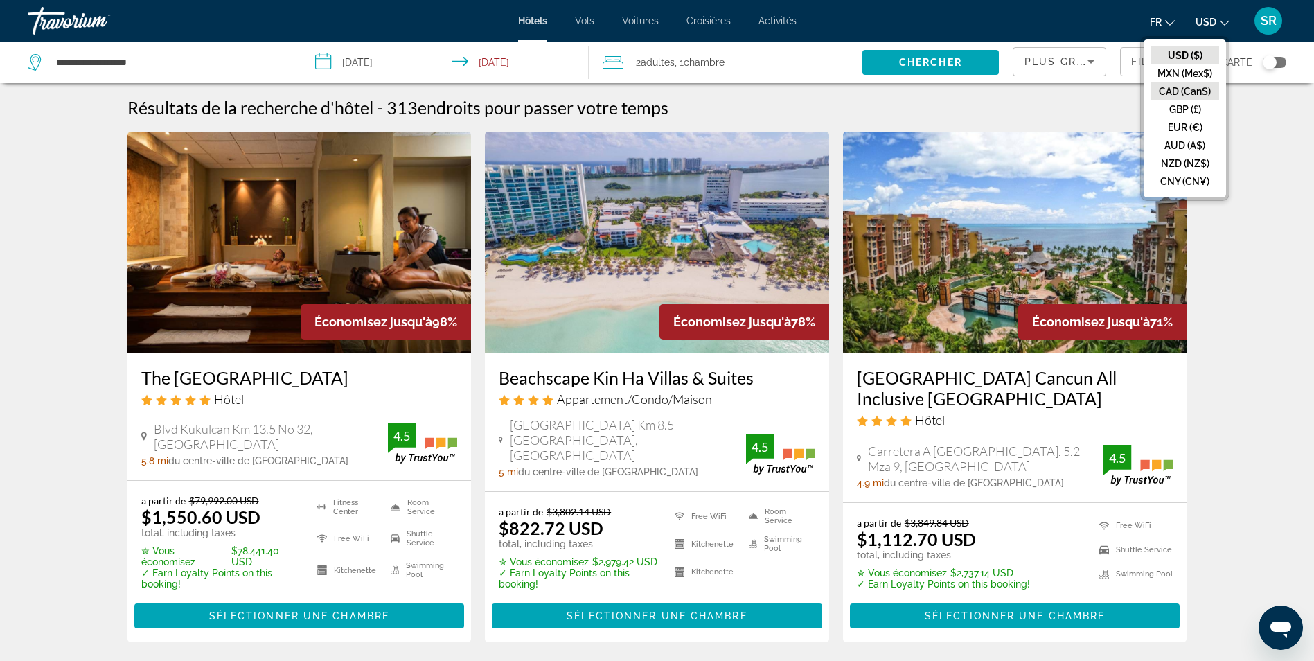 The height and width of the screenshot is (661, 1314). What do you see at coordinates (220, 533) in the screenshot?
I see `p: total, including taxes` at bounding box center [220, 533].